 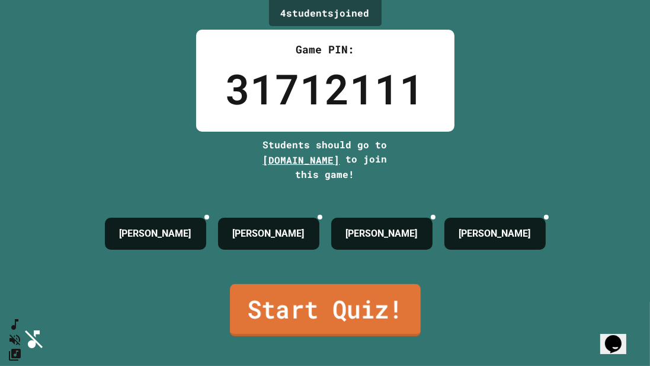 What do you see at coordinates (325, 159) in the screenshot?
I see `div: Students should go to to join this game!` at bounding box center [325, 159].